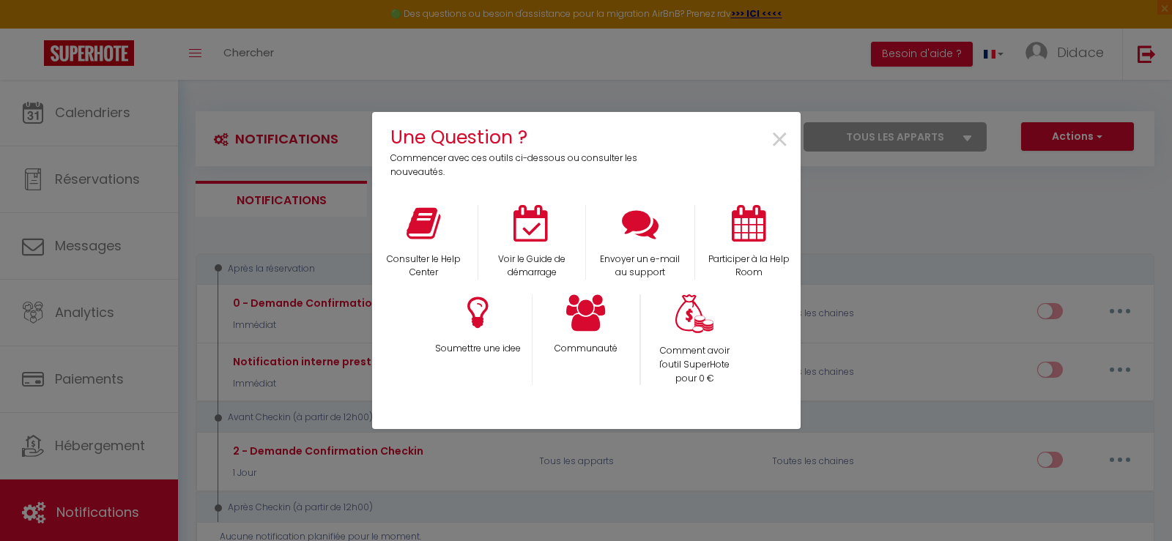 Image resolution: width=1172 pixels, height=541 pixels. What do you see at coordinates (518, 165) in the screenshot?
I see `p: Commencer avec ces outils ci-dessous ou consulter les nouveautés.` at bounding box center [518, 165].